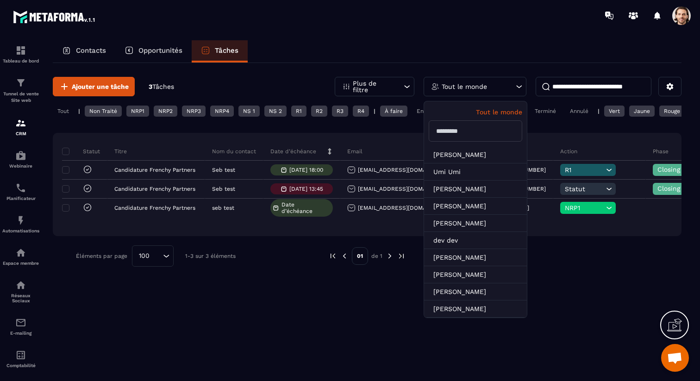 The image size is (700, 381). What do you see at coordinates (161, 87) in the screenshot?
I see `p: 3` at bounding box center [161, 87].